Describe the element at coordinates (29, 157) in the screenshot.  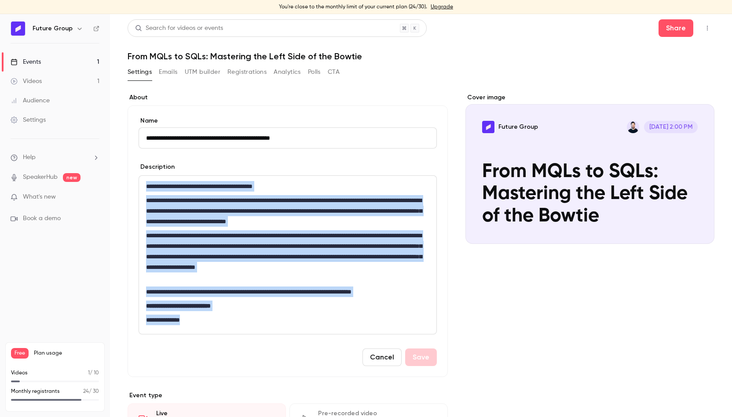
I see `span: Help` at that location.